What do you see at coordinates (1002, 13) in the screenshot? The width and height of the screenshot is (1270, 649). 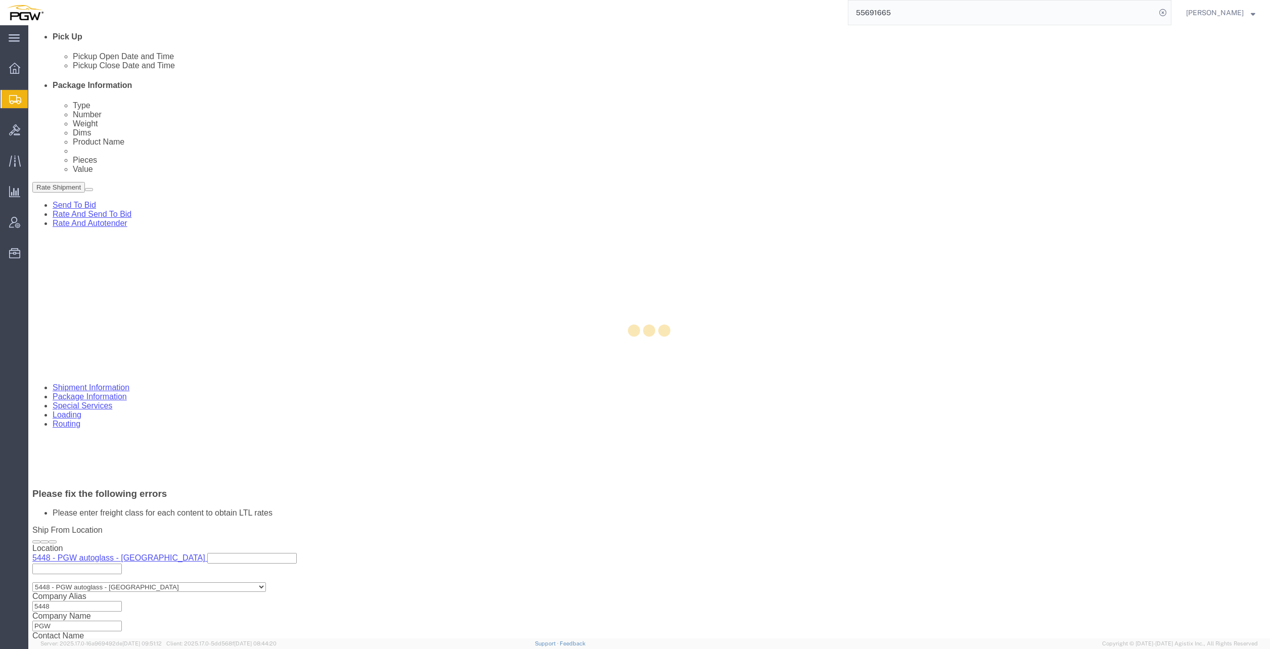 I see `input: Search for shipment number, reference number` at bounding box center [1002, 13].